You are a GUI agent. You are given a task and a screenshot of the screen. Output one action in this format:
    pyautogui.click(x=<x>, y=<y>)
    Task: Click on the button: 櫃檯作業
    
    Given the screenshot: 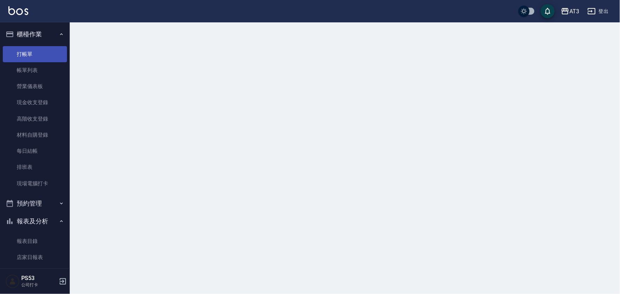 What is the action you would take?
    pyautogui.click(x=35, y=34)
    